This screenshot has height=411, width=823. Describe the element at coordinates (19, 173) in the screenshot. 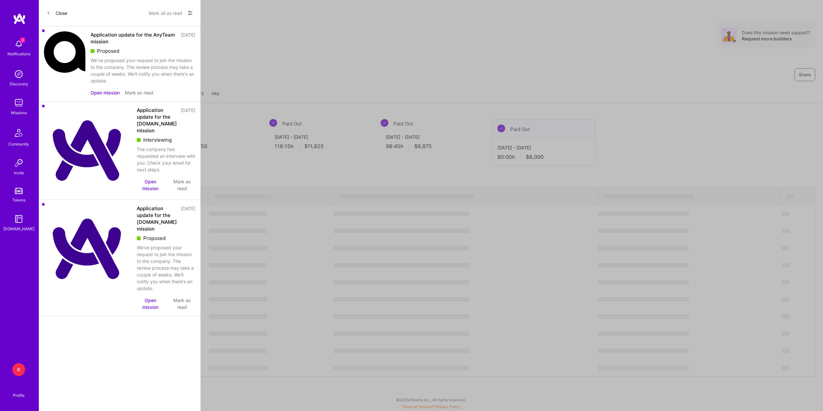

I see `div: Invite` at that location.